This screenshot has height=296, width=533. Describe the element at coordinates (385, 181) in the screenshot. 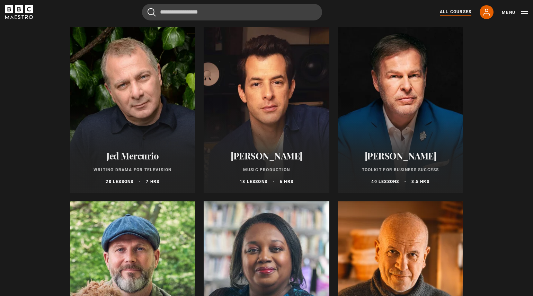

I see `p: 40 lessons` at that location.